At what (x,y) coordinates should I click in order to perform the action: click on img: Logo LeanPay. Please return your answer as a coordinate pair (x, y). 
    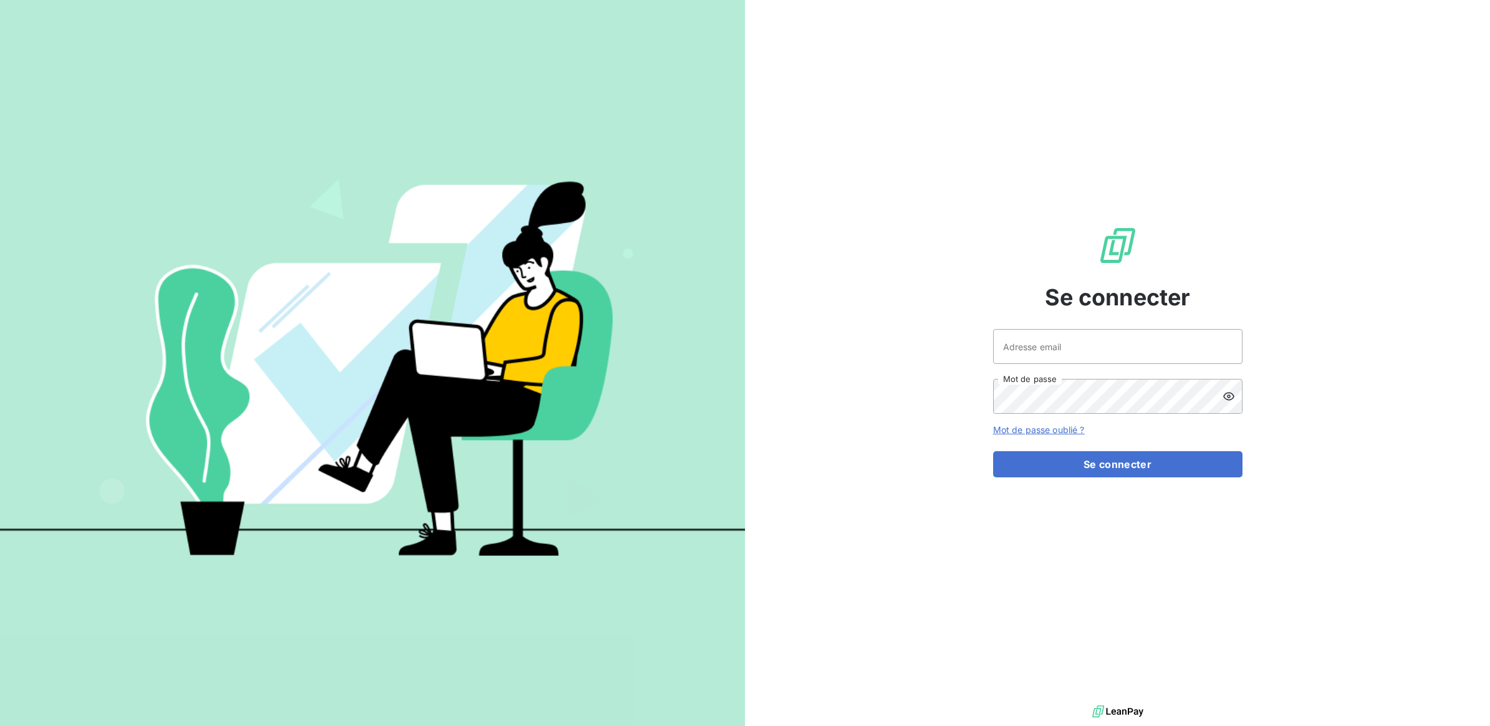
    Looking at the image, I should click on (1118, 246).